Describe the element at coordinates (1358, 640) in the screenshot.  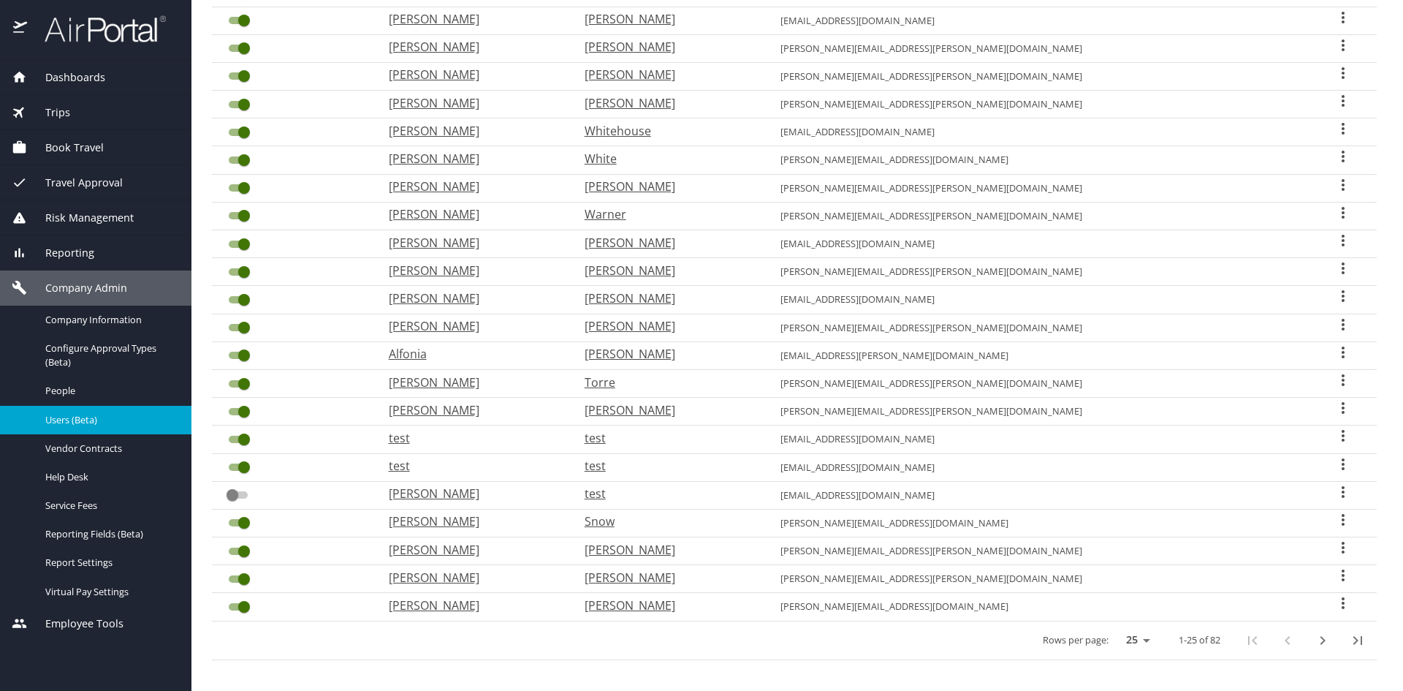
I see `button: last page` at that location.